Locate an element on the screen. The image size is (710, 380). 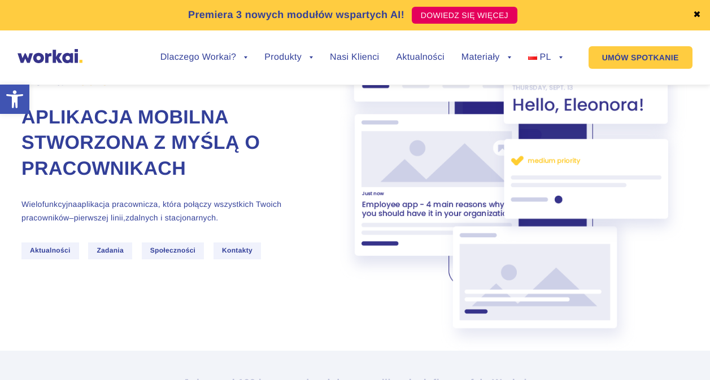
a: DOWIEDZ SIĘ WIĘCEJ is located at coordinates (464, 15).